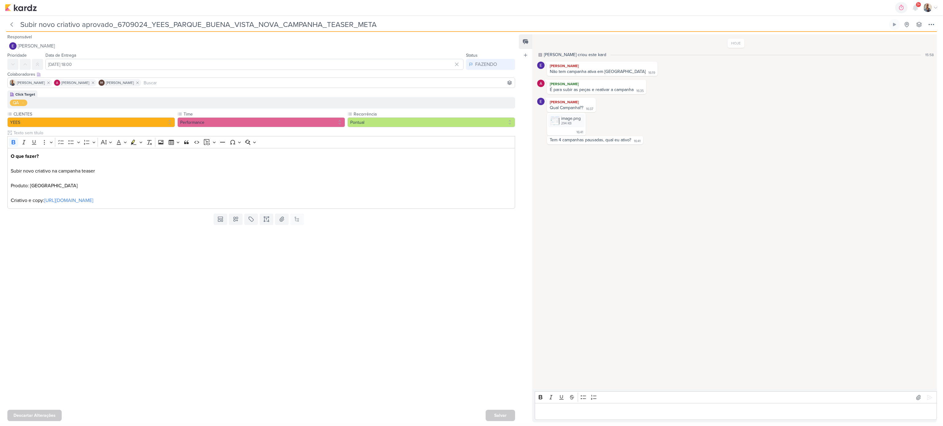 The width and height of the screenshot is (943, 426). Describe the element at coordinates (94, 114) in the screenshot. I see `label: CLIENTES` at that location.